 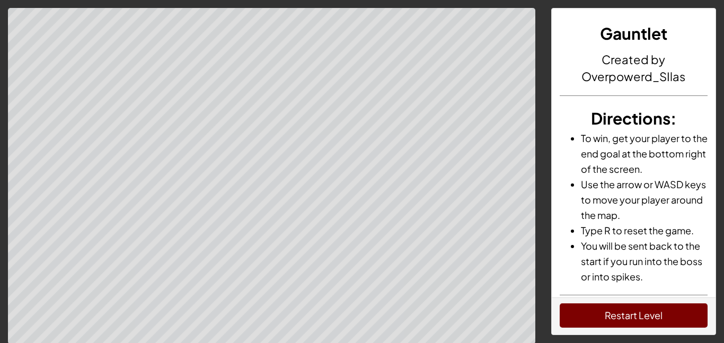 I want to click on li: Type R to reset the game., so click(x=644, y=230).